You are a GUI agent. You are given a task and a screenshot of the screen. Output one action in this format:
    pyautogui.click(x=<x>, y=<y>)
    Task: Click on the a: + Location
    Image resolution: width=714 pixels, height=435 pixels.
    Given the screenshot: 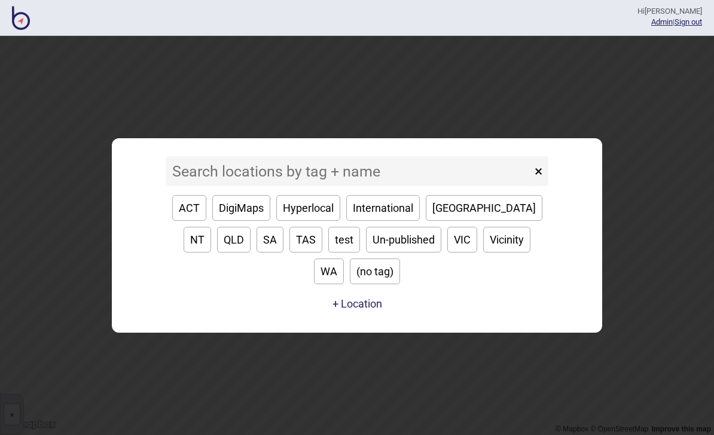 What is the action you would take?
    pyautogui.click(x=357, y=304)
    